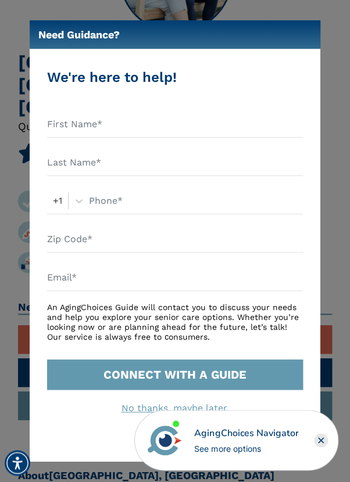  I want to click on input: First Name*, so click(175, 124).